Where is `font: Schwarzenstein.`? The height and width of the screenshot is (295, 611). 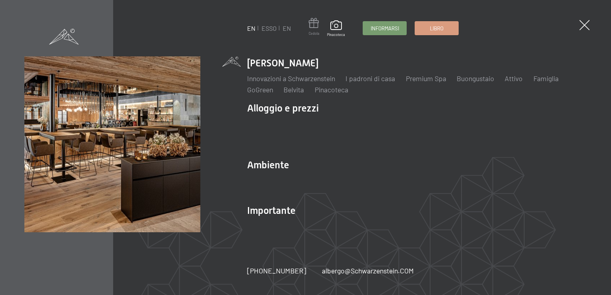
font: Schwarzenstein. is located at coordinates (375, 271).